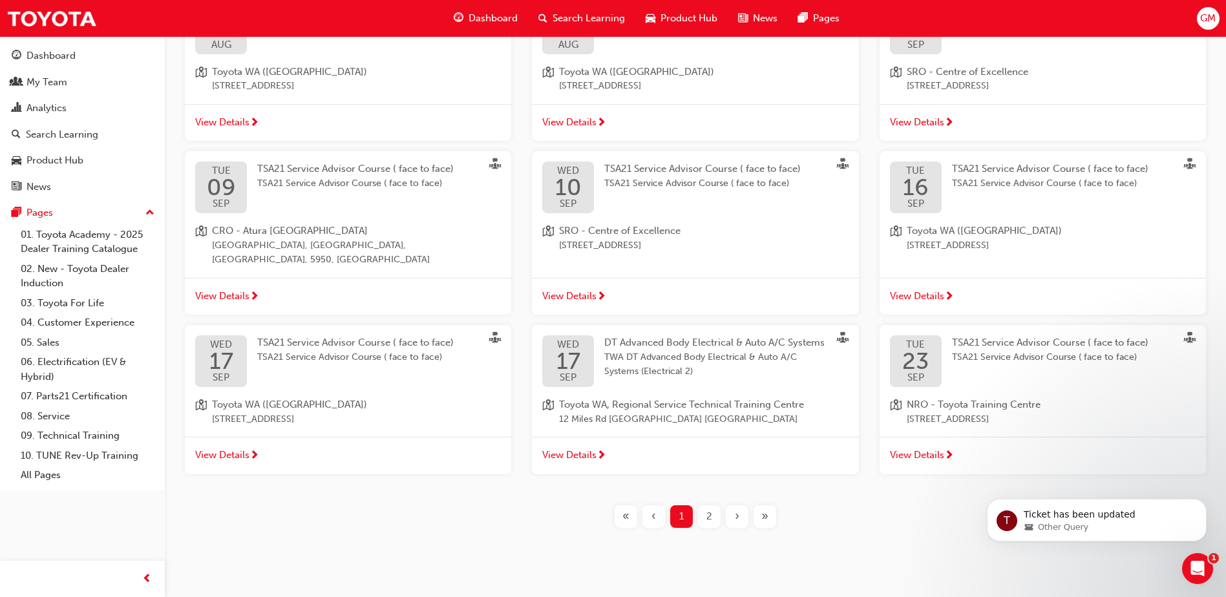  I want to click on a: 04. Customer Experience, so click(87, 322).